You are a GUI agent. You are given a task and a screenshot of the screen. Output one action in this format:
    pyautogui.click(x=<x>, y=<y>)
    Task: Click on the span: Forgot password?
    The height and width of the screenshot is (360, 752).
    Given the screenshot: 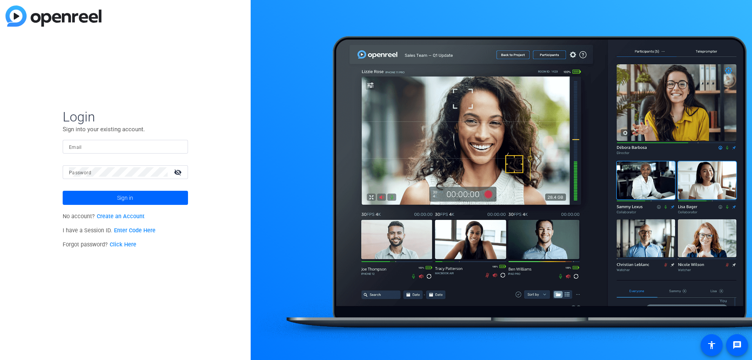 What is the action you would take?
    pyautogui.click(x=99, y=244)
    